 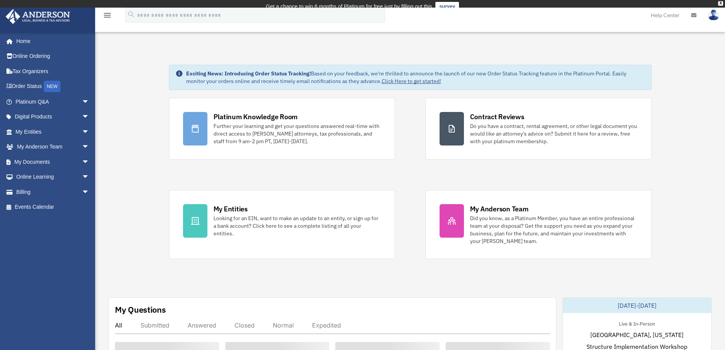 I want to click on div: My Questions, so click(x=140, y=310).